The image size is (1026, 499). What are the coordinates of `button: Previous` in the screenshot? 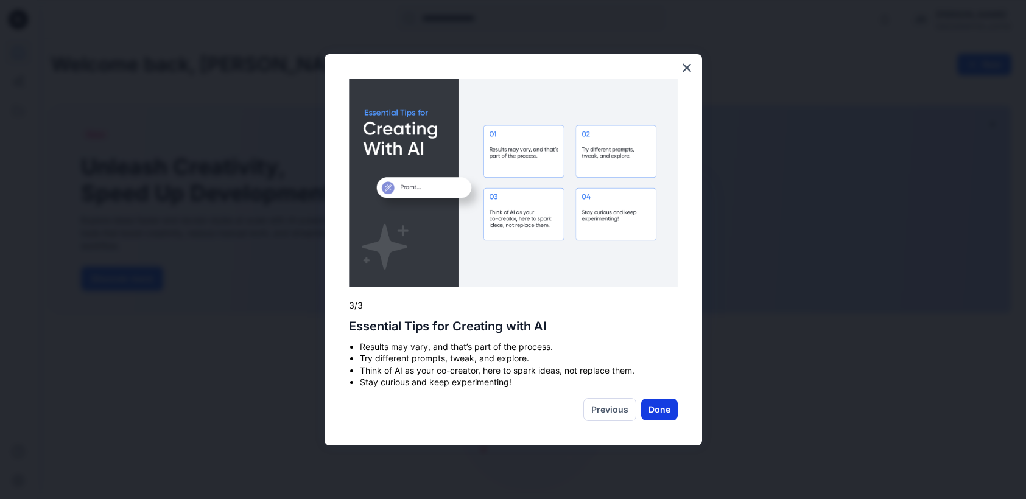 It's located at (609, 410).